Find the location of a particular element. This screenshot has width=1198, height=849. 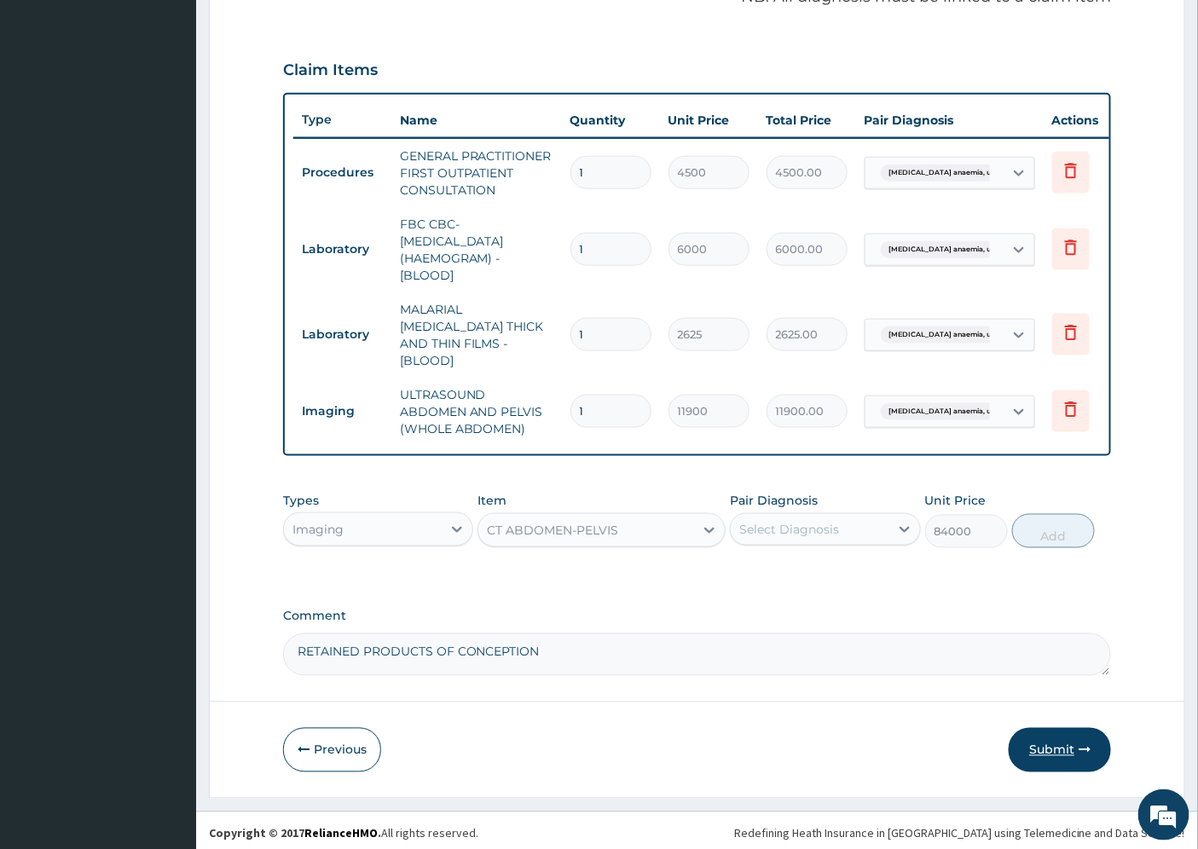

label: Comment is located at coordinates (697, 616).